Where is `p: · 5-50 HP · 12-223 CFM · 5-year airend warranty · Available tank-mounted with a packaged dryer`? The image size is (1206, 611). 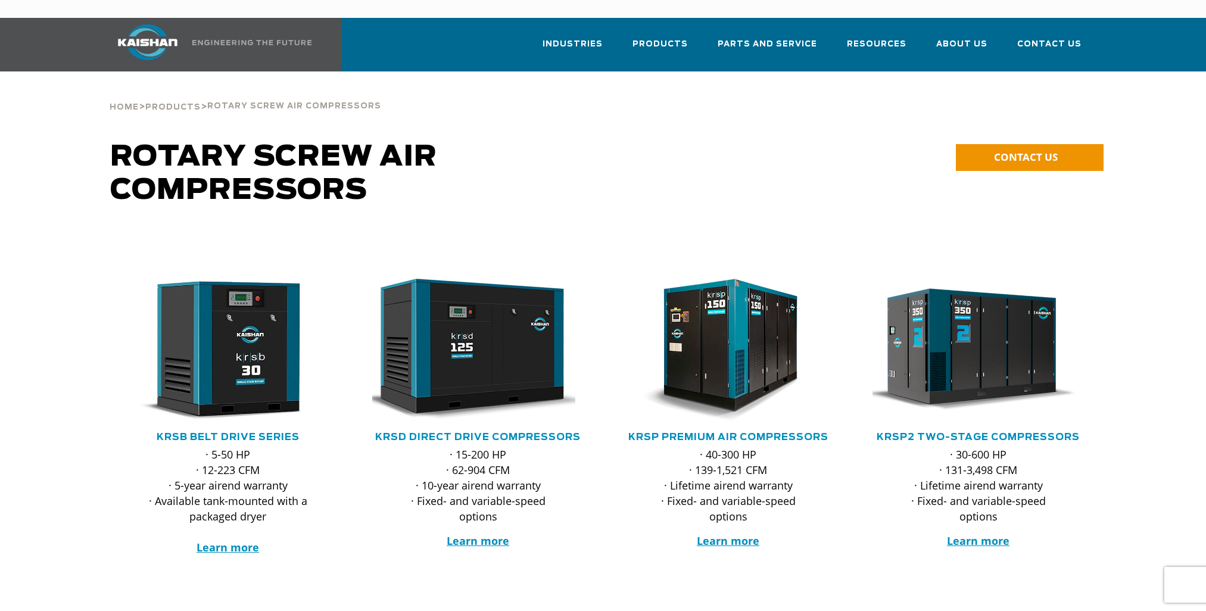
p: · 5-50 HP · 12-223 CFM · 5-year airend warranty · Available tank-mounted with a packaged dryer is located at coordinates (228, 501).